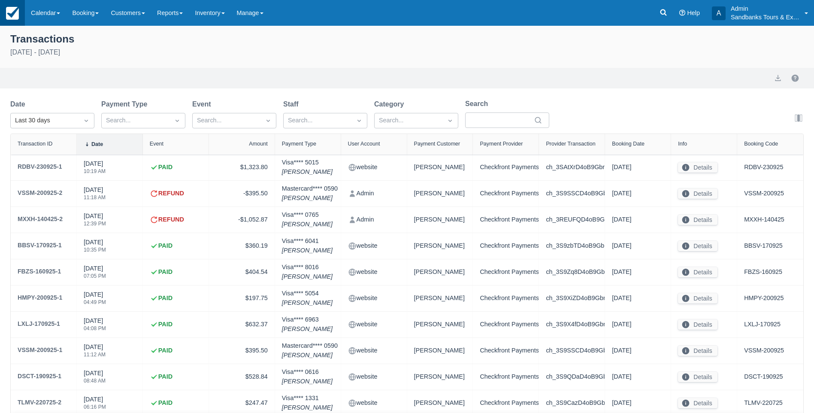 The image size is (814, 413). I want to click on div: $360.19, so click(241, 246).